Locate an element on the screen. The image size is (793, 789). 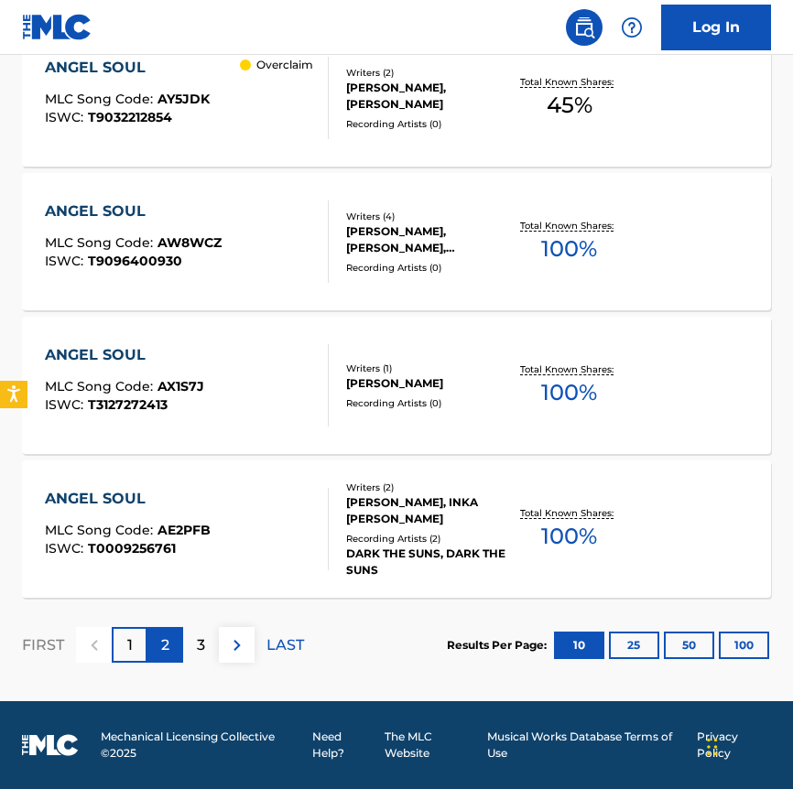
img: logo is located at coordinates (50, 745).